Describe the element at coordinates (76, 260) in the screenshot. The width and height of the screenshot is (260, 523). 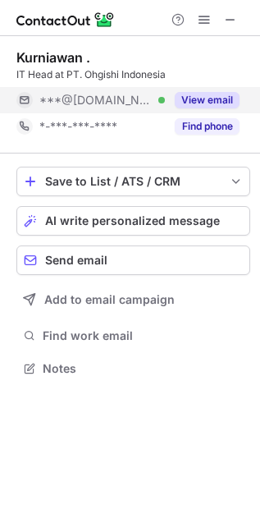
I see `span: Send email` at that location.